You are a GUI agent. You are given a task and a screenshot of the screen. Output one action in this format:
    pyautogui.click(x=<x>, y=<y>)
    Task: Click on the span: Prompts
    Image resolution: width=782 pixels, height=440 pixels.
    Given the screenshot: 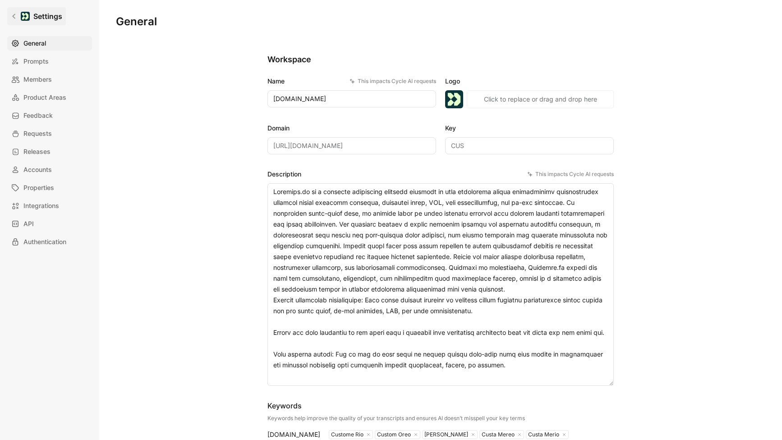 What is the action you would take?
    pyautogui.click(x=36, y=61)
    